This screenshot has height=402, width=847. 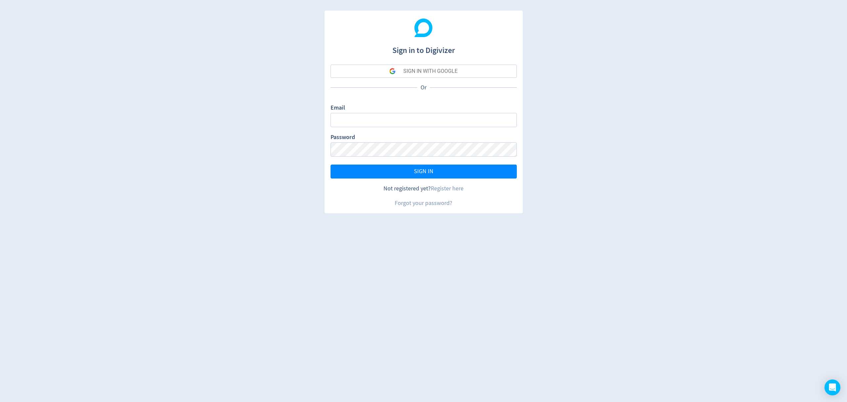 What do you see at coordinates (424, 87) in the screenshot?
I see `p: Or` at bounding box center [424, 87].